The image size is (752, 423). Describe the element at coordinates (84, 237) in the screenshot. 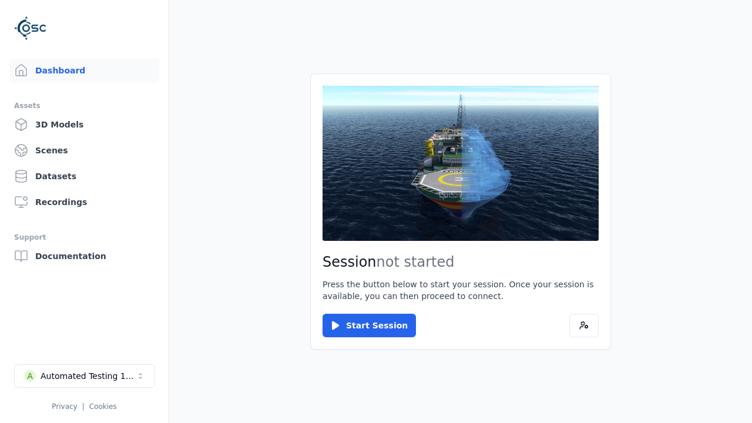

I see `div: Support` at that location.